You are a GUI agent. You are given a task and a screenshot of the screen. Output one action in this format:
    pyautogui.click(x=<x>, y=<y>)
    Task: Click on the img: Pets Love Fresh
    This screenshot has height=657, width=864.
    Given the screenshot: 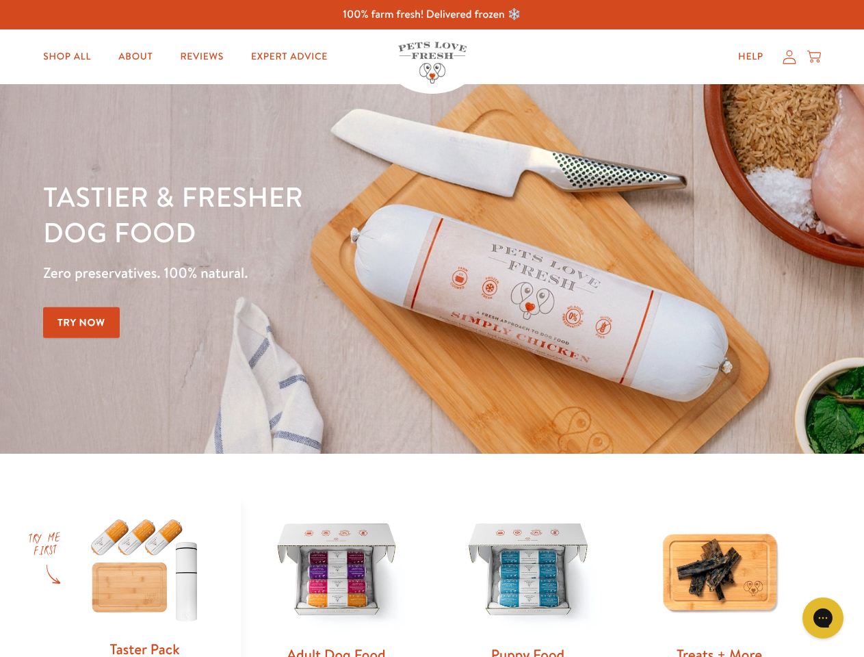 What is the action you would take?
    pyautogui.click(x=432, y=62)
    